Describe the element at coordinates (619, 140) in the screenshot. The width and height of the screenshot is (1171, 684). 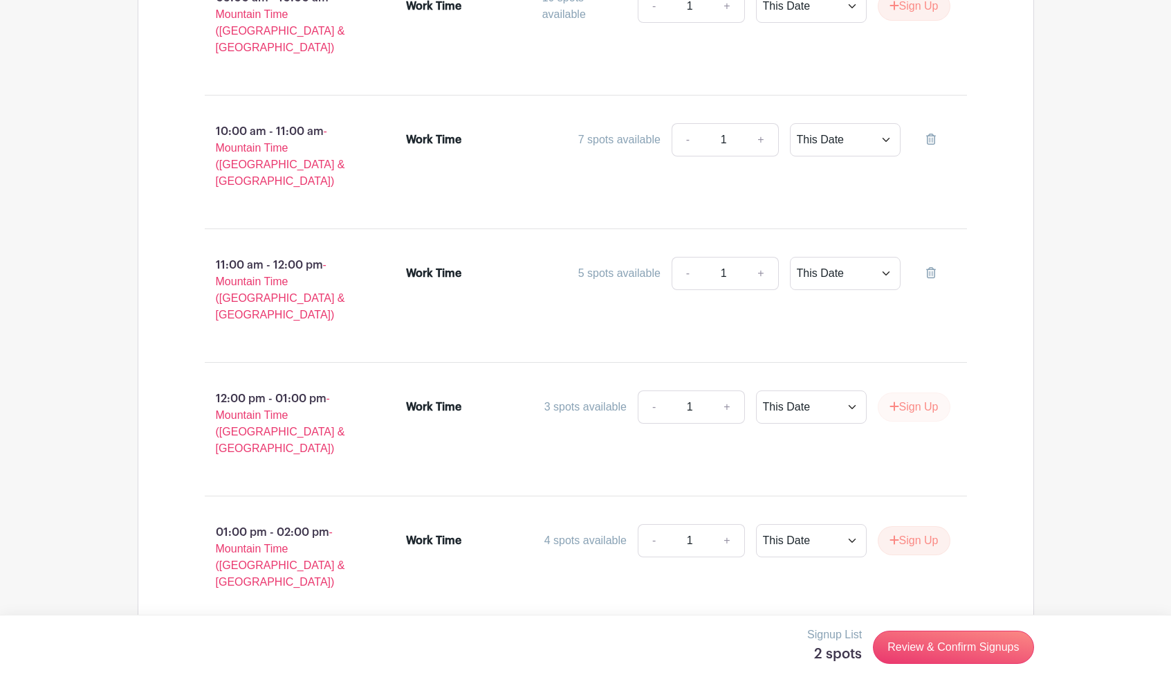
I see `div: 7 spots available` at that location.